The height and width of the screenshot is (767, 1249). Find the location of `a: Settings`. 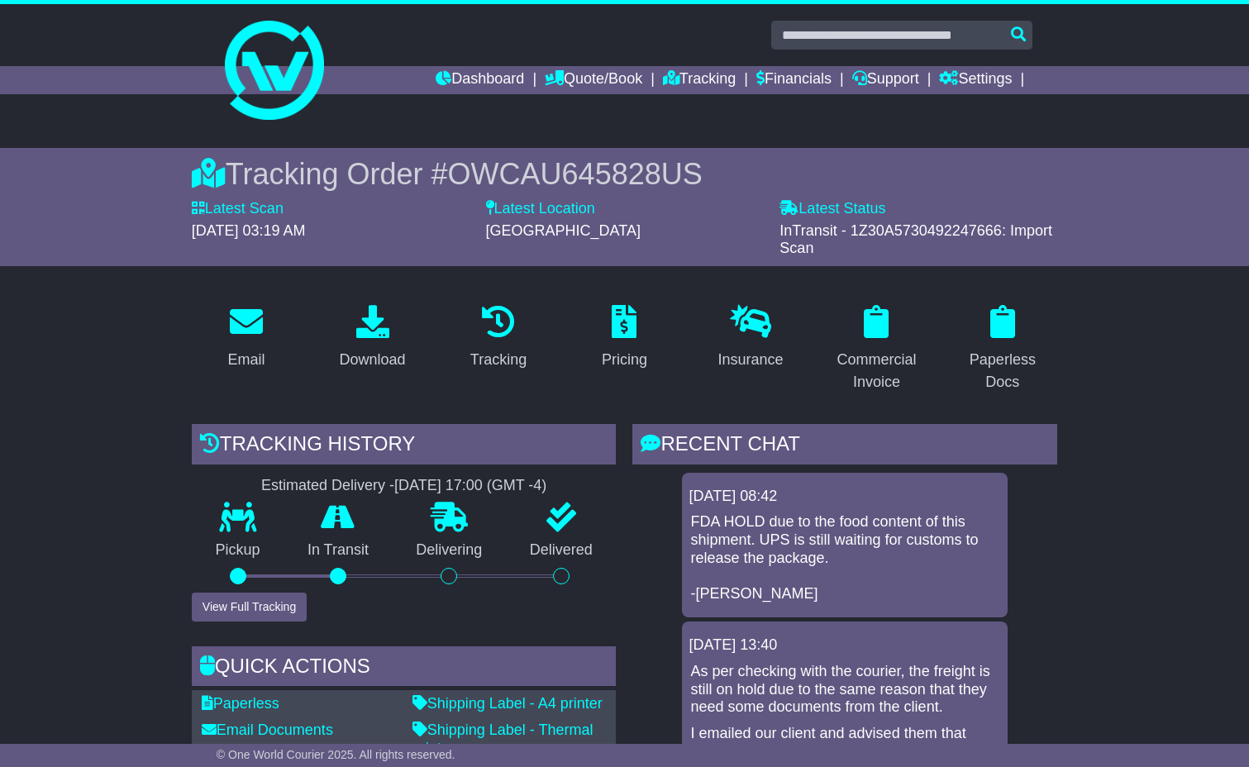

a: Settings is located at coordinates (976, 80).